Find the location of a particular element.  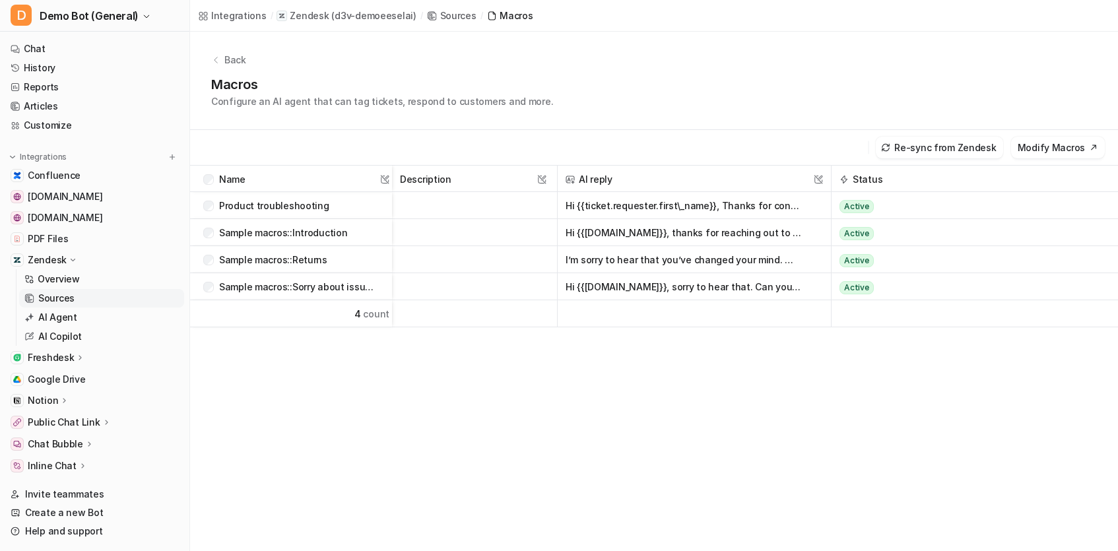

p: AI Agent is located at coordinates (57, 318).